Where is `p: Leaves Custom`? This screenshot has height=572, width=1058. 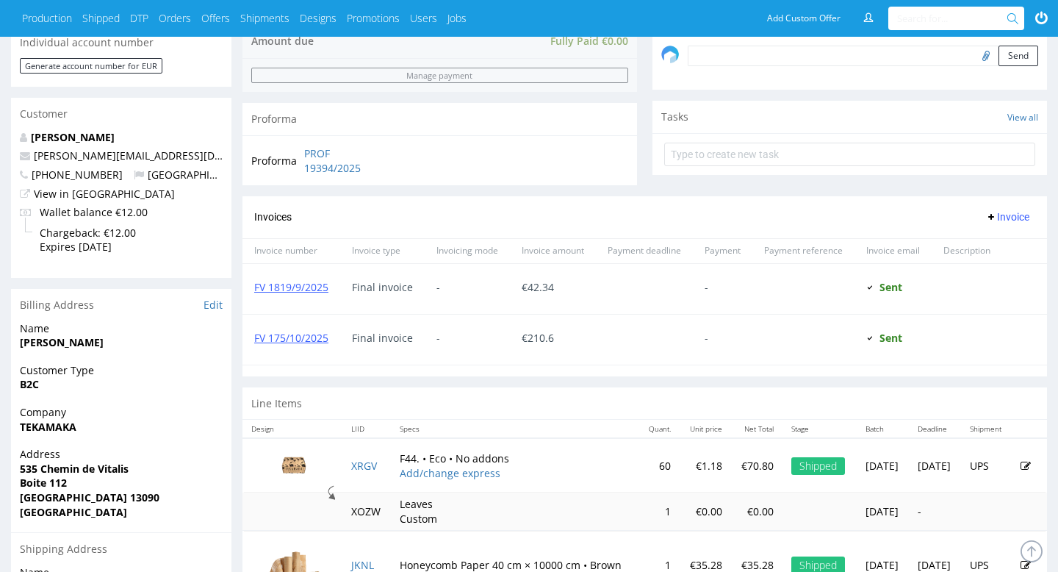
p: Leaves Custom is located at coordinates (455, 511).